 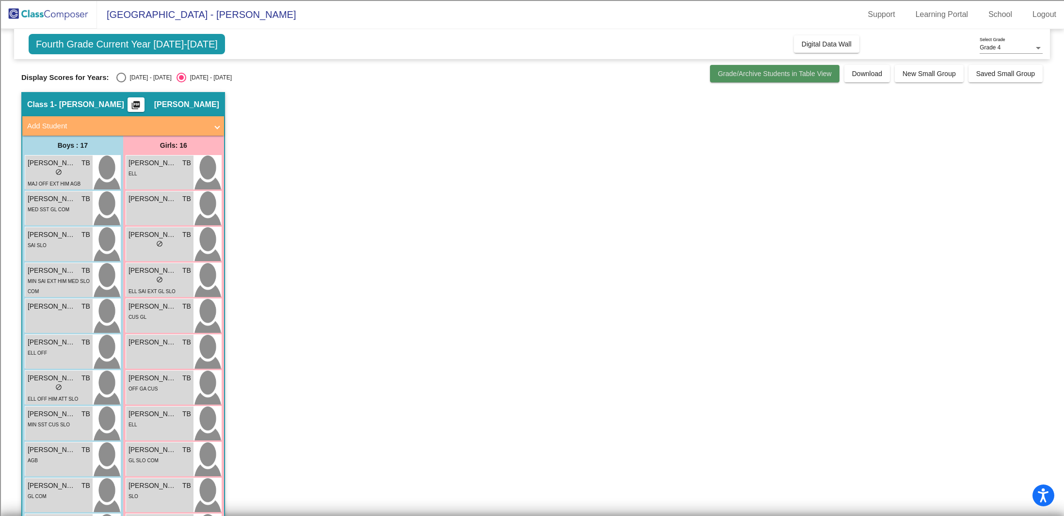 What do you see at coordinates (532, 114) in the screenshot?
I see `div: Download` at bounding box center [532, 114].